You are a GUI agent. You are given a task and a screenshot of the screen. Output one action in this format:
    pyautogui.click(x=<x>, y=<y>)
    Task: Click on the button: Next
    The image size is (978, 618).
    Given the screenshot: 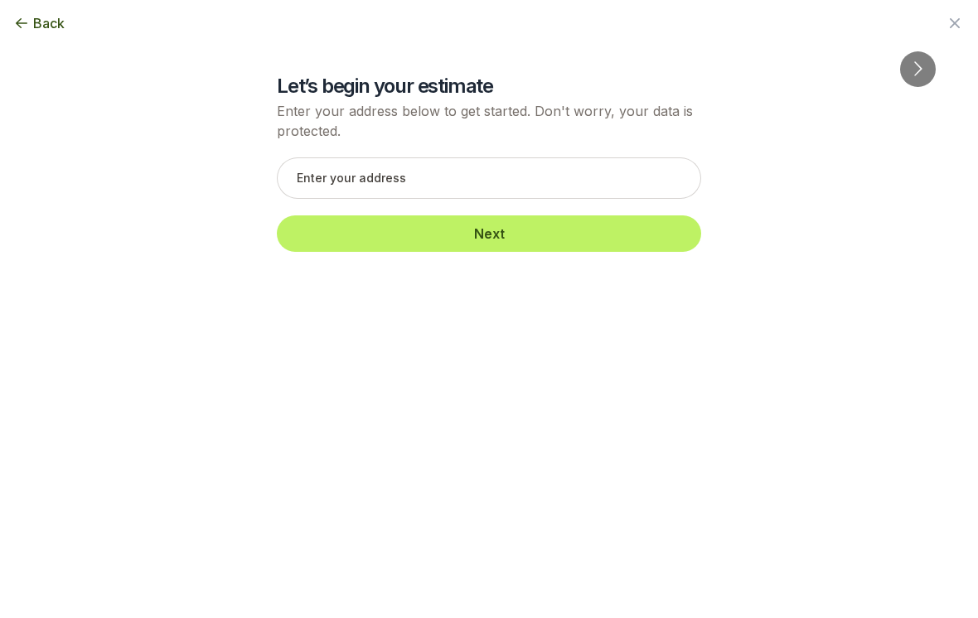 What is the action you would take?
    pyautogui.click(x=489, y=234)
    